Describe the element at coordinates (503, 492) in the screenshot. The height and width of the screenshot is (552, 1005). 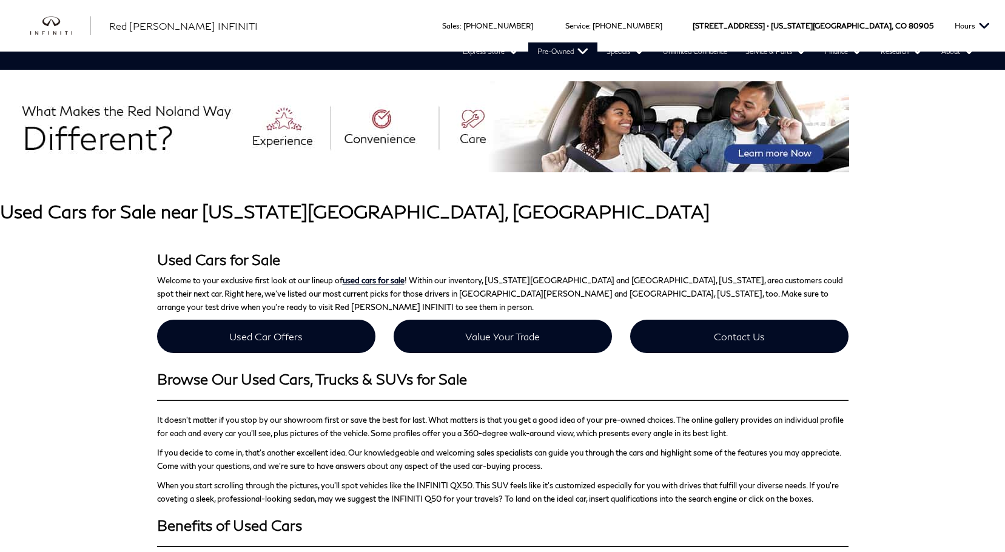
I see `p: When you start scrolling through the pictures, you’ll spot vehicles like the INFINITI QX50. This ...` at that location.